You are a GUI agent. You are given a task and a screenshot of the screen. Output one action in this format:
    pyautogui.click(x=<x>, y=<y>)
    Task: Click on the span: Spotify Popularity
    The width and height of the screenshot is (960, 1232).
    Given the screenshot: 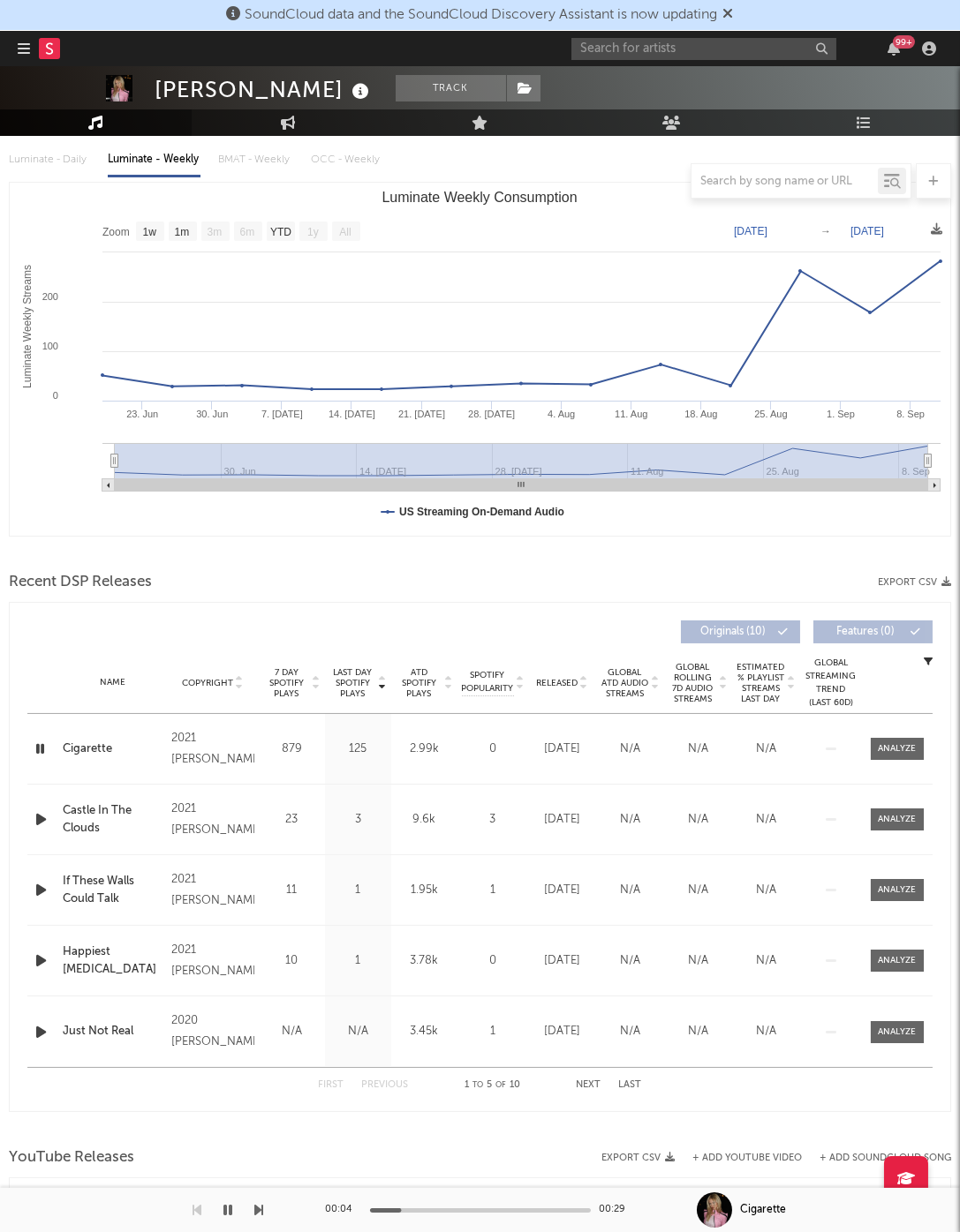 What is the action you would take?
    pyautogui.click(x=488, y=682)
    